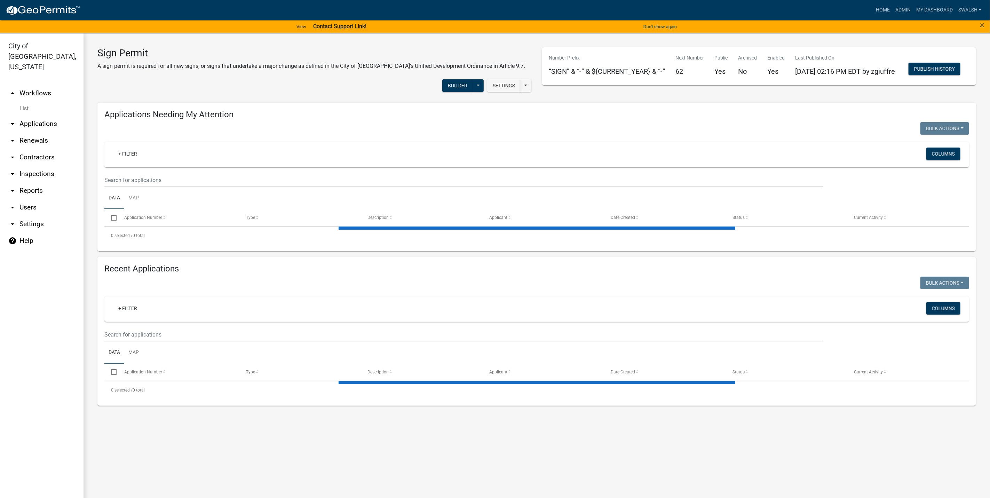 The width and height of the screenshot is (990, 498). What do you see at coordinates (301, 26) in the screenshot?
I see `a: View` at bounding box center [301, 26].